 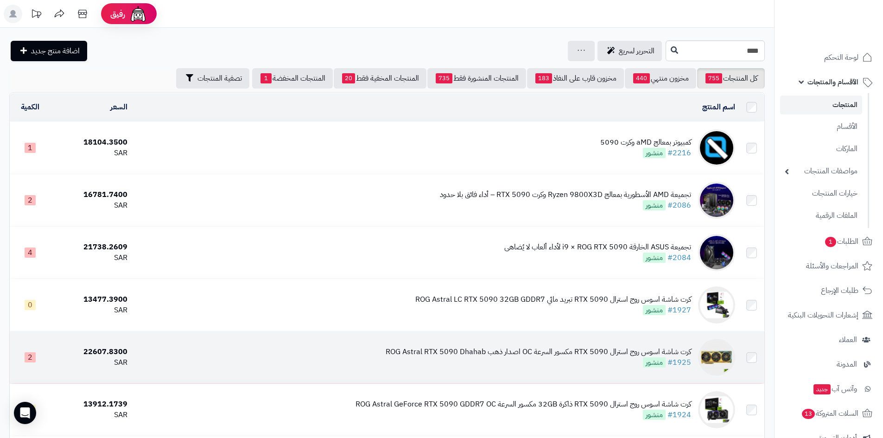 What do you see at coordinates (49, 51) in the screenshot?
I see `a: اضافة منتج جديد` at bounding box center [49, 51].